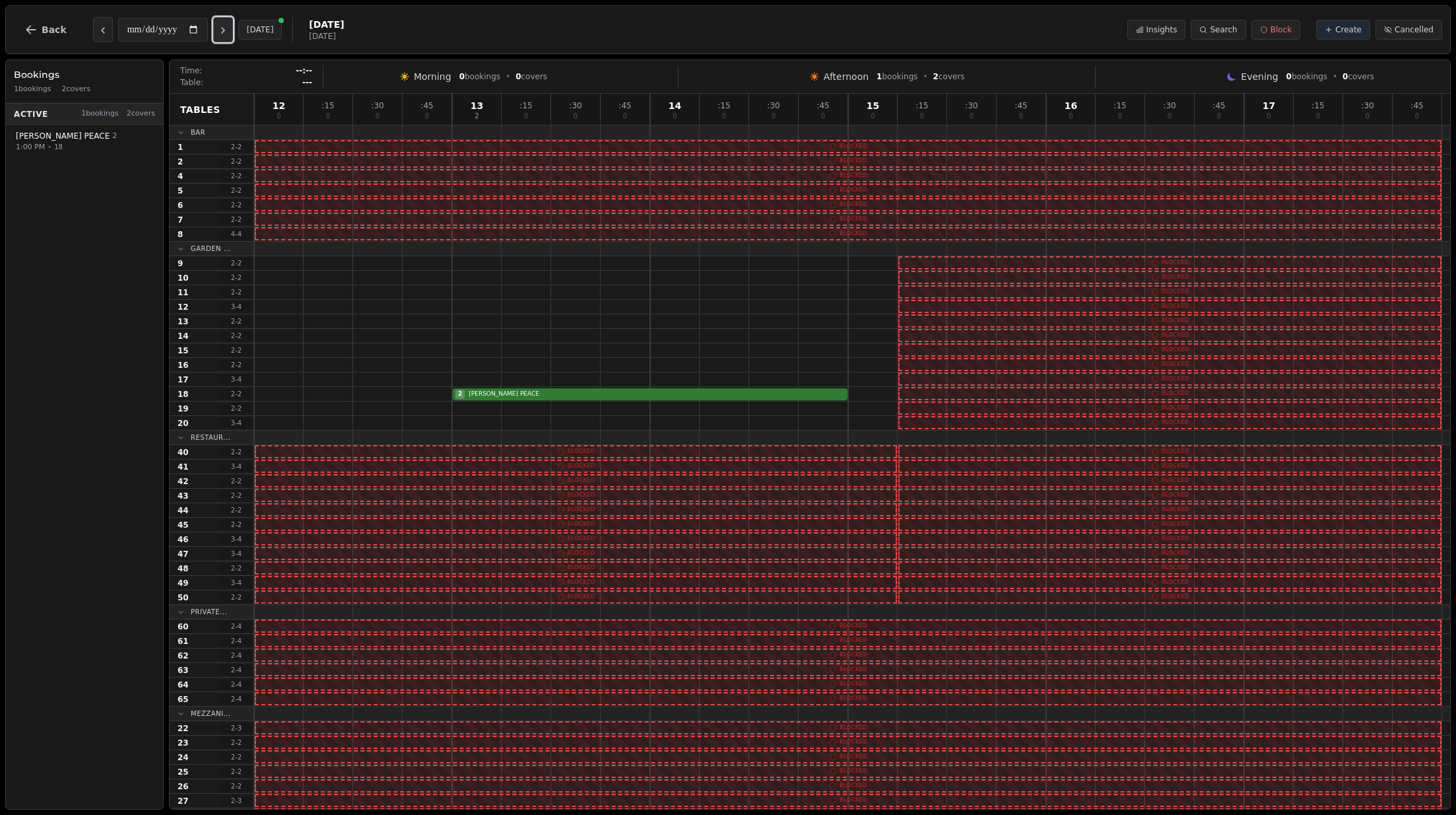 The height and width of the screenshot is (815, 1456). What do you see at coordinates (183, 278) in the screenshot?
I see `span: 10` at bounding box center [183, 278].